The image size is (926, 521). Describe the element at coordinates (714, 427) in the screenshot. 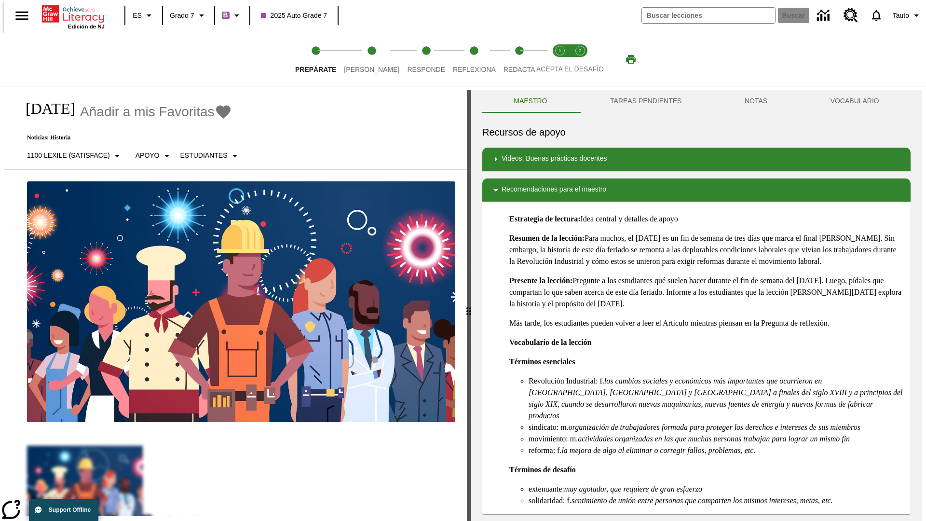

I see `em: organización de trabajadores formada para proteger los derechos e intereses de sus miembros` at that location.